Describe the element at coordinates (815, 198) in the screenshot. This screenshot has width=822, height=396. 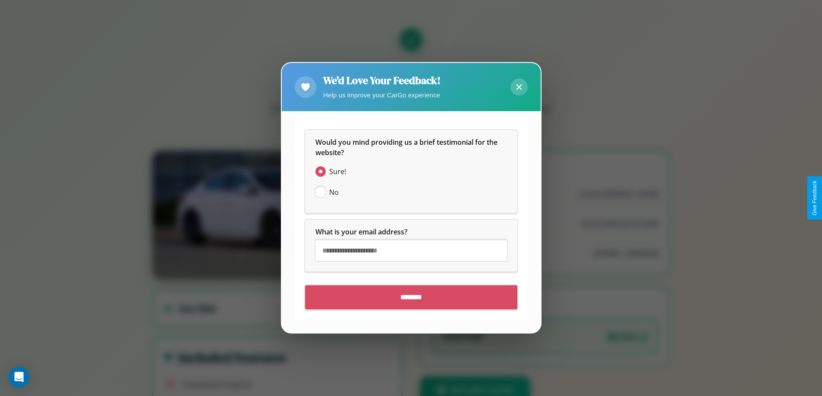
I see `div: Give Feedback` at that location.